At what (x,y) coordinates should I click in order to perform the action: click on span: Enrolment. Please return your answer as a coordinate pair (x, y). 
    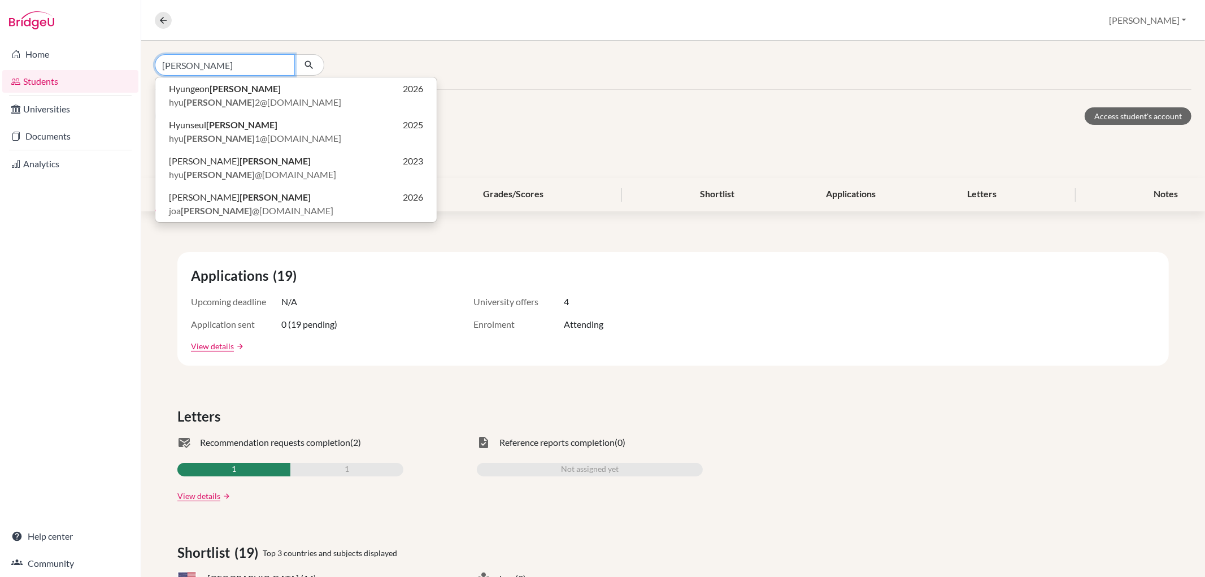
    Looking at the image, I should click on (518, 324).